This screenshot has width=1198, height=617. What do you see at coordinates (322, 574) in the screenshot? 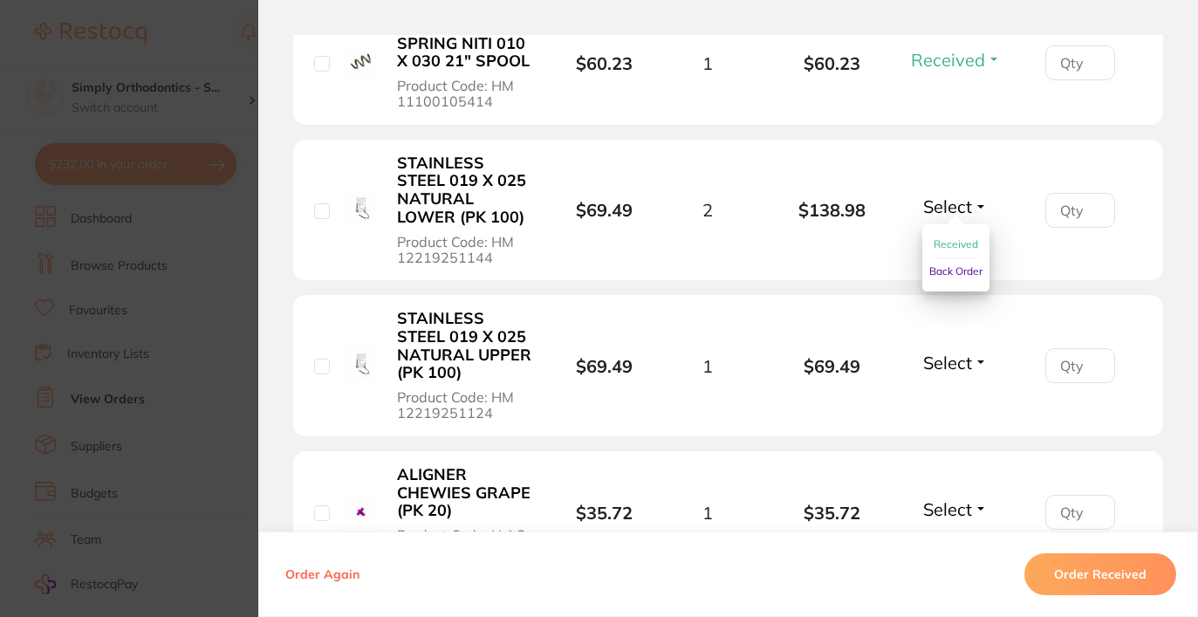
I see `button: Order Again` at bounding box center [322, 574].